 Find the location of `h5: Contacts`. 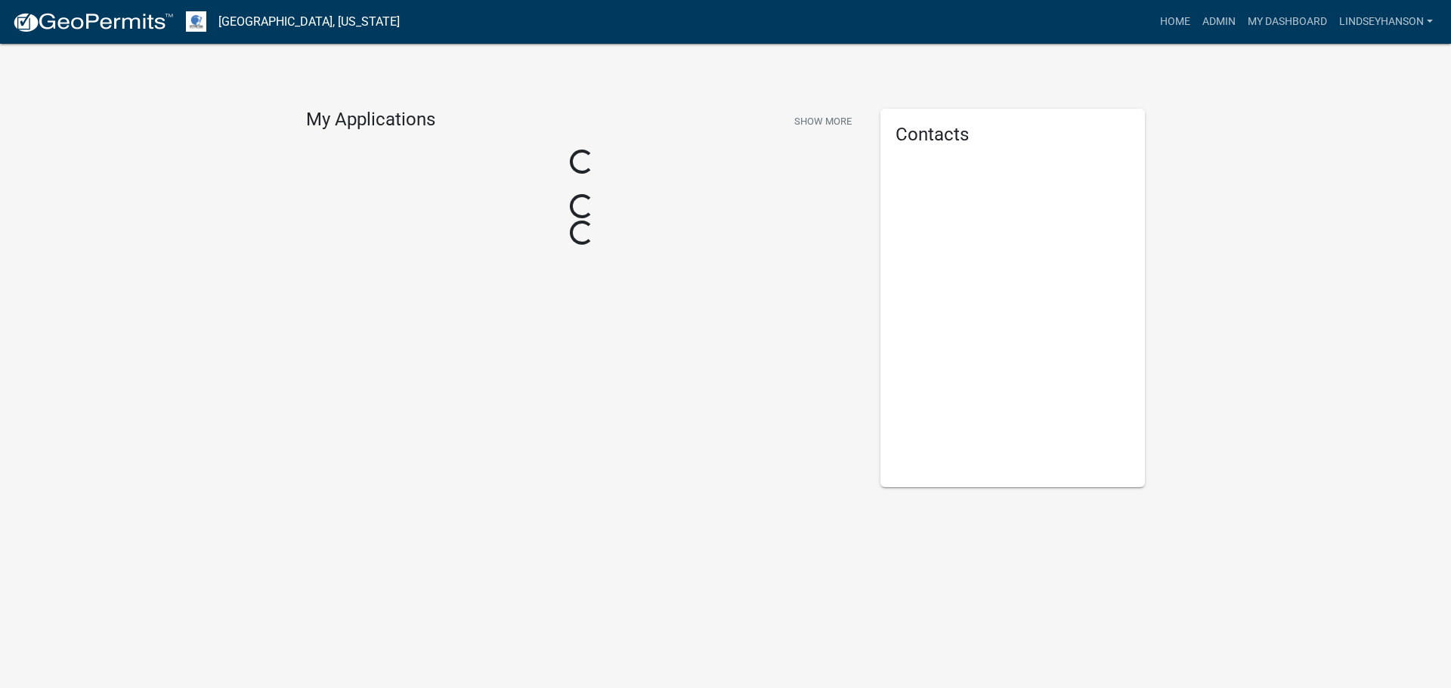

h5: Contacts is located at coordinates (1013, 135).